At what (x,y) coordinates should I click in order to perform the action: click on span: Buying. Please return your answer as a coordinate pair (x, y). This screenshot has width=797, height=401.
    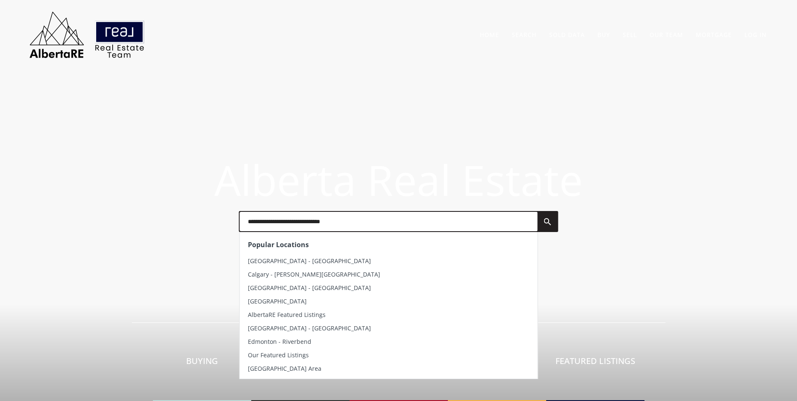
    Looking at the image, I should click on (202, 360).